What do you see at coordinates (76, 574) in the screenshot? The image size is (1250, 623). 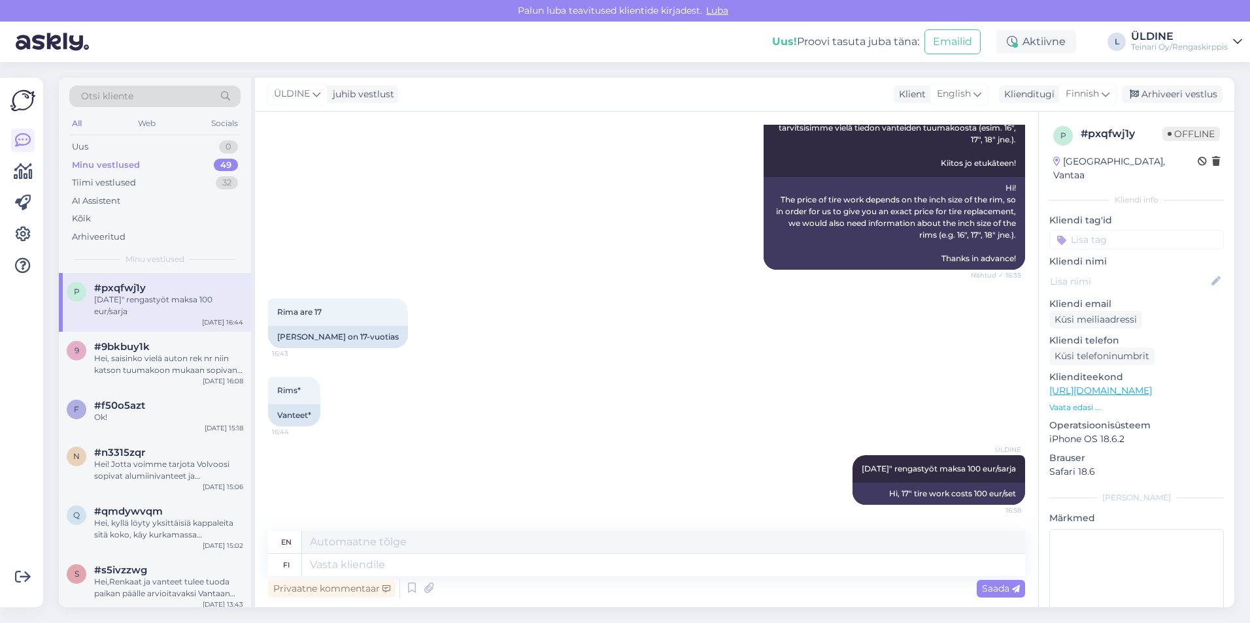 I see `span: s` at bounding box center [76, 574].